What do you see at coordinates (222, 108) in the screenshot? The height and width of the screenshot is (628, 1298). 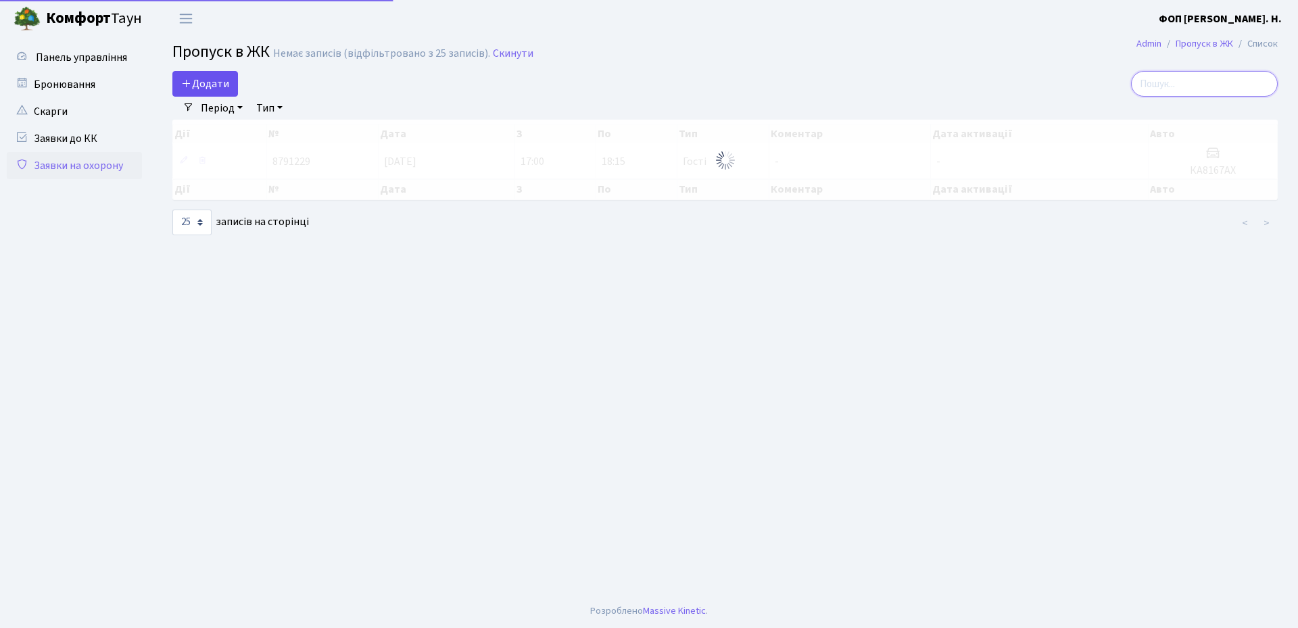 I see `a: Період` at bounding box center [222, 108].